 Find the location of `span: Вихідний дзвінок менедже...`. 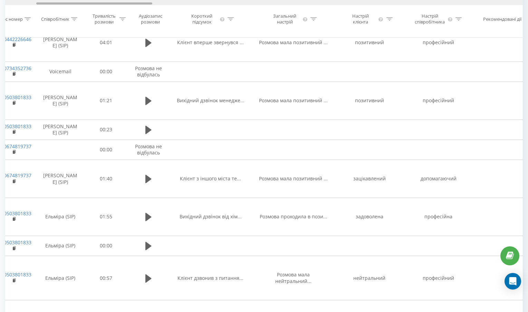

span: Вихідний дзвінок менедже... is located at coordinates (211, 100).